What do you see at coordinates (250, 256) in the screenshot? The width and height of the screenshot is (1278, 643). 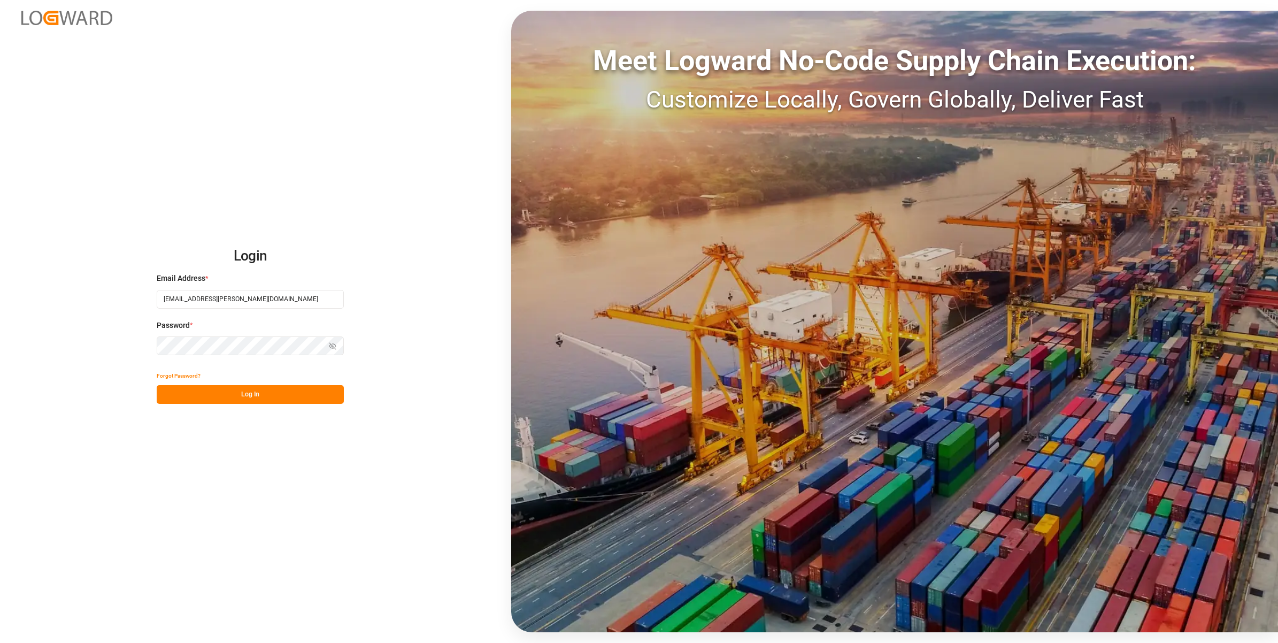 I see `h2: Login` at bounding box center [250, 256].